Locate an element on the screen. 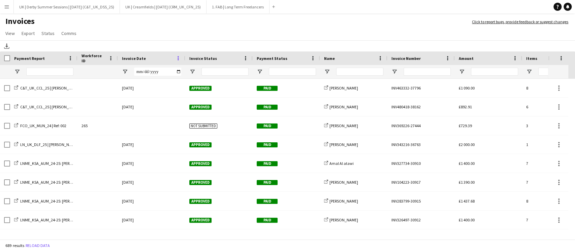 The width and height of the screenshot is (575, 251). span: Not submitted is located at coordinates (203, 126).